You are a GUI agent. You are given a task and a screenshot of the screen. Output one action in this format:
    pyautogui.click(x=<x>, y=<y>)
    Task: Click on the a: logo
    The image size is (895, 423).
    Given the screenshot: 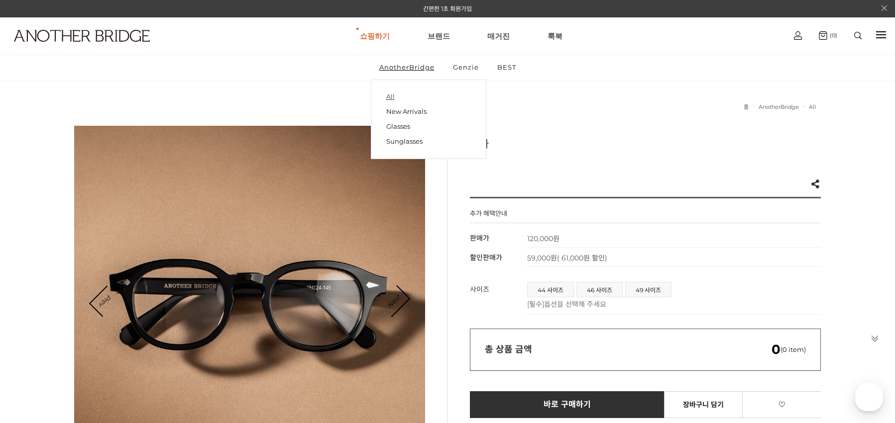 What is the action you would take?
    pyautogui.click(x=72, y=48)
    